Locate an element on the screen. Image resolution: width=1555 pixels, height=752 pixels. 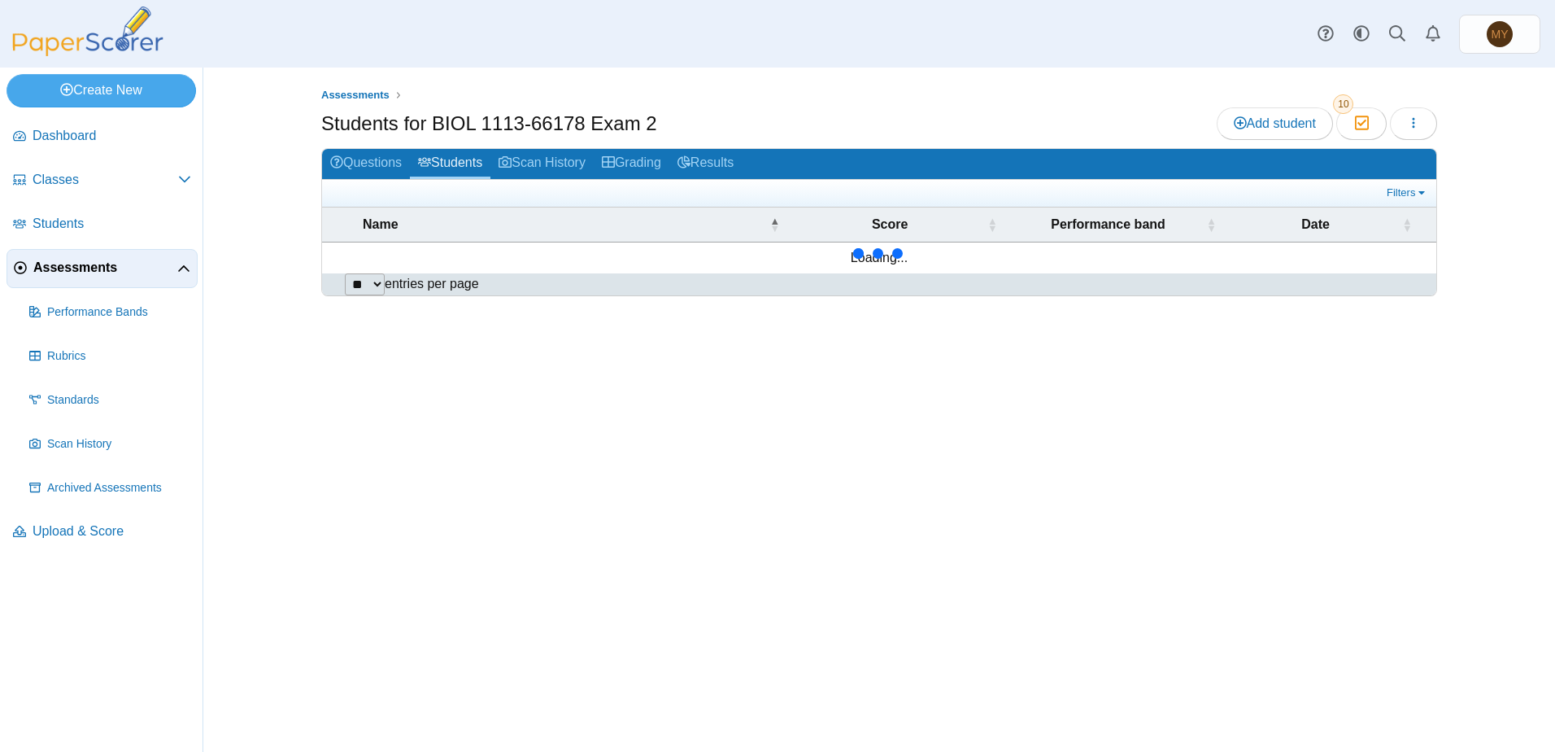
td: Loading... is located at coordinates (879, 258).